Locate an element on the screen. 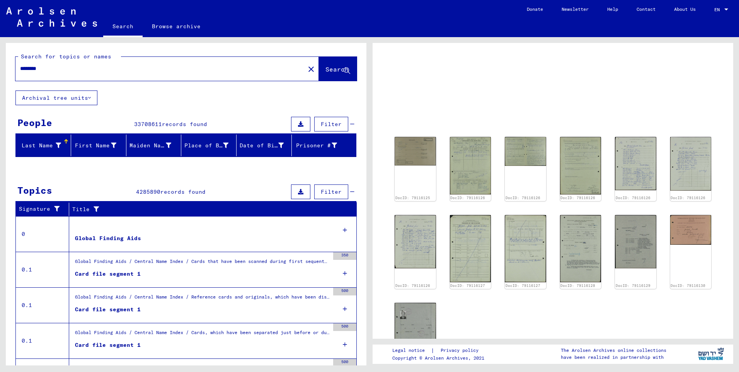 The width and height of the screenshot is (739, 372). mat-header-cell: Last Name is located at coordinates (43, 145).